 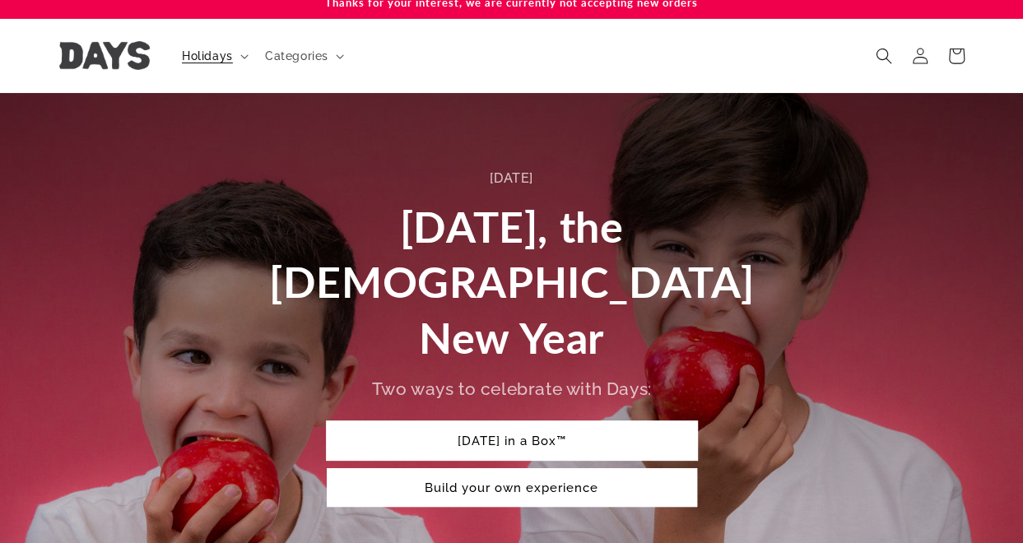 What do you see at coordinates (104, 55) in the screenshot?
I see `img: Days United` at bounding box center [104, 55].